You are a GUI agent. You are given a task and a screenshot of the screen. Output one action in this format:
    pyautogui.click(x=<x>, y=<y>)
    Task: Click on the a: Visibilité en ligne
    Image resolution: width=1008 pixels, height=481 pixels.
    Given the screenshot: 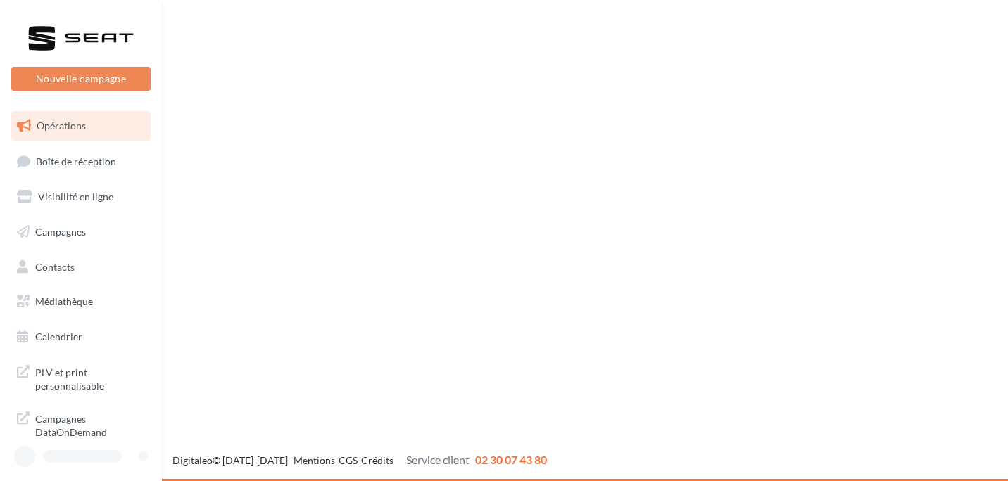 What is the action you would take?
    pyautogui.click(x=81, y=197)
    